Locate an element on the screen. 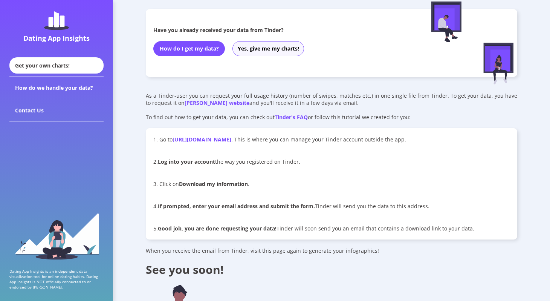 The height and width of the screenshot is (301, 550). b: Good job, you are done requesting your data! is located at coordinates (217, 228).